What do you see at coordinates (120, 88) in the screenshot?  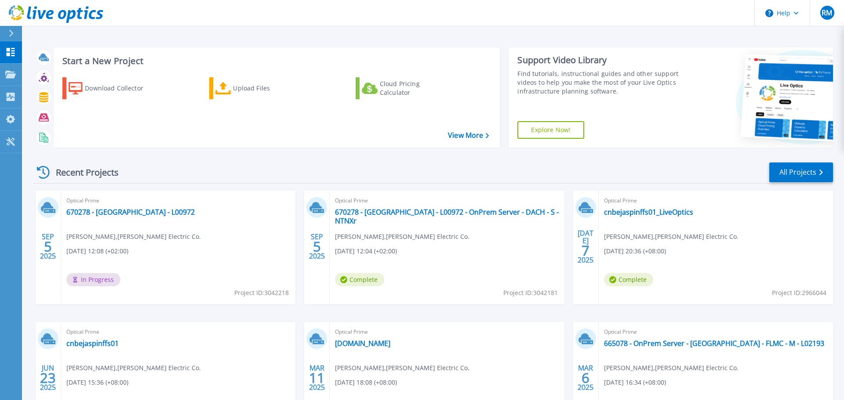 I see `div: Download Collector` at bounding box center [120, 88].